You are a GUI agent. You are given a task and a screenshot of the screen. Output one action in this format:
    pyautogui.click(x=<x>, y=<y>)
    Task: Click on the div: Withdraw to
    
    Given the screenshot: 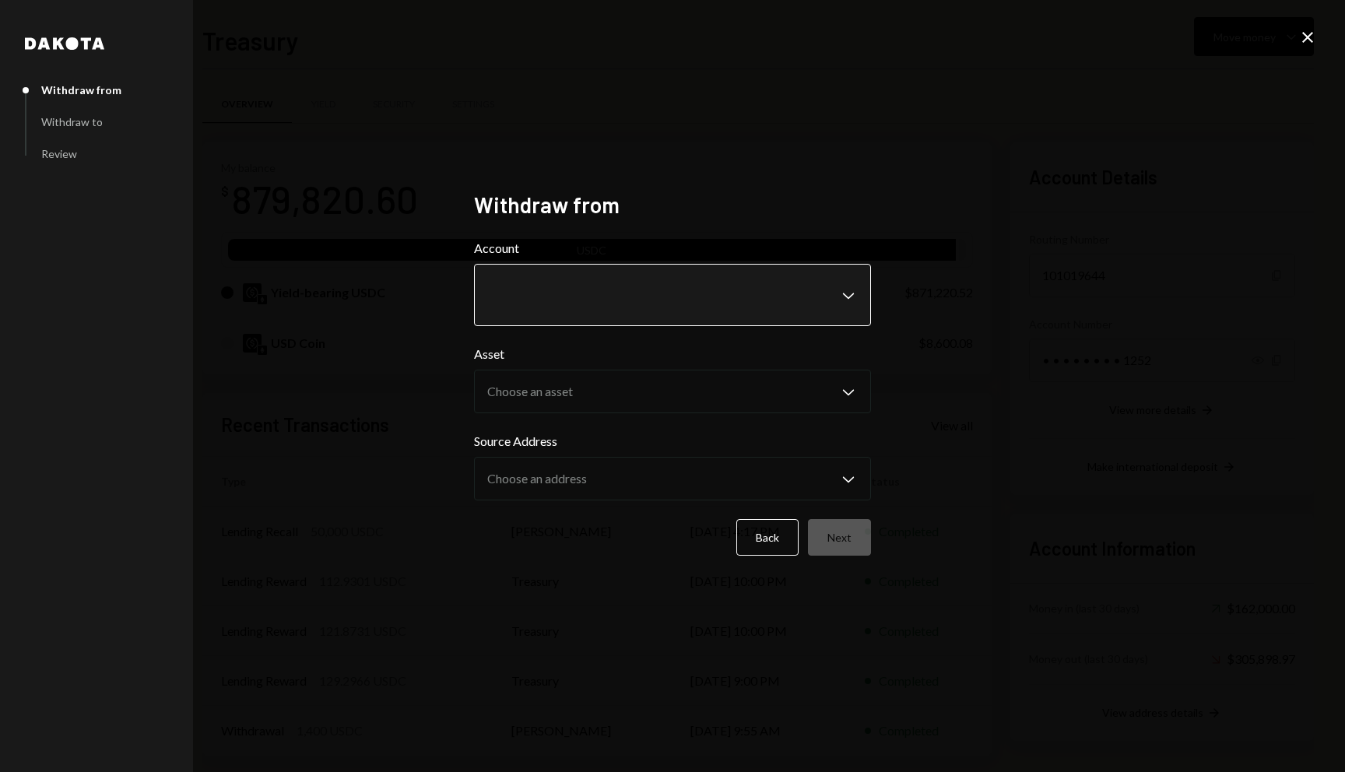 What is the action you would take?
    pyautogui.click(x=72, y=121)
    